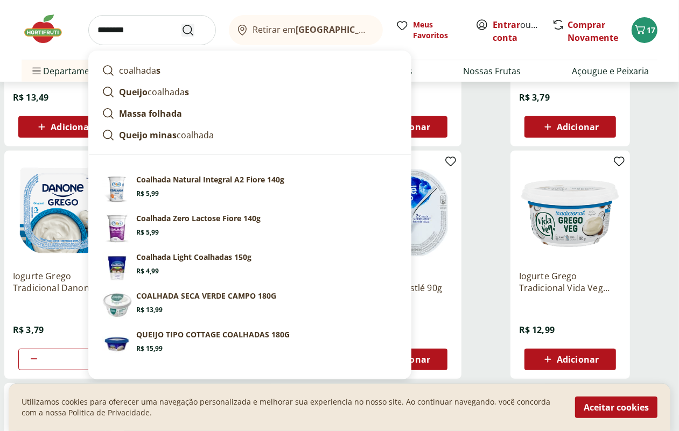 Image resolution: width=679 pixels, height=431 pixels. I want to click on p: Coalhada Zero Lactose Fiore 140g, so click(198, 219).